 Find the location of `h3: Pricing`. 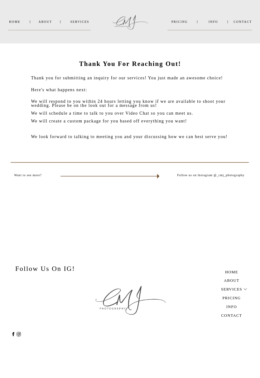

h3: Pricing is located at coordinates (232, 297).